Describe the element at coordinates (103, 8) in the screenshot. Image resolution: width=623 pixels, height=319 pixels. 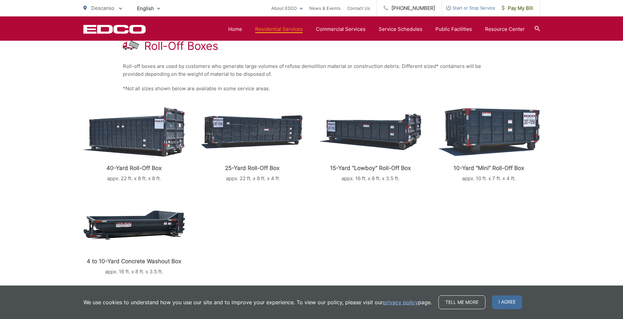
I see `span: Descanso` at that location.